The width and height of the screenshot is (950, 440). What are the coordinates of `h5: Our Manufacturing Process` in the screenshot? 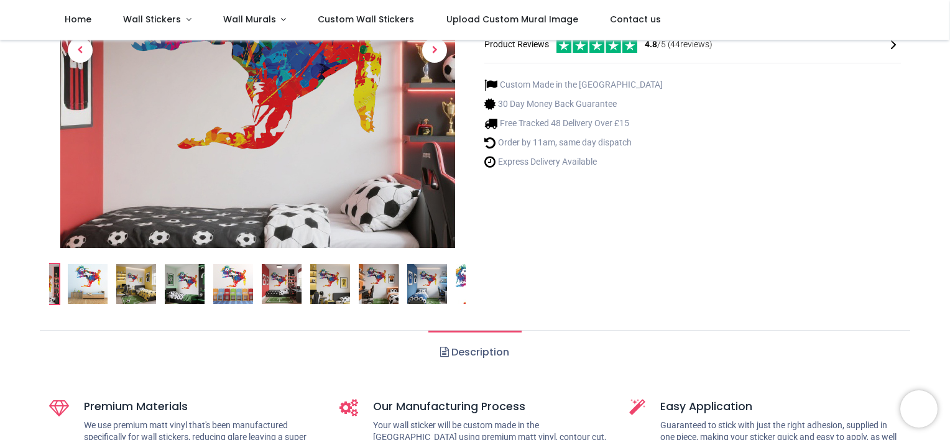 It's located at (492, 407).